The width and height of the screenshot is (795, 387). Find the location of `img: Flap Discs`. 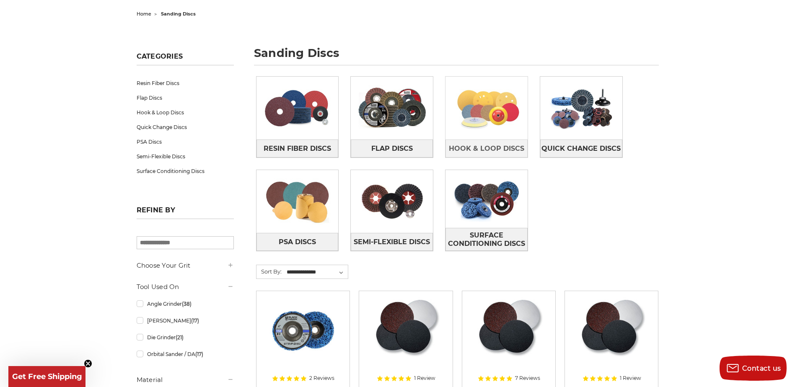

img: Flap Discs is located at coordinates (392, 108).